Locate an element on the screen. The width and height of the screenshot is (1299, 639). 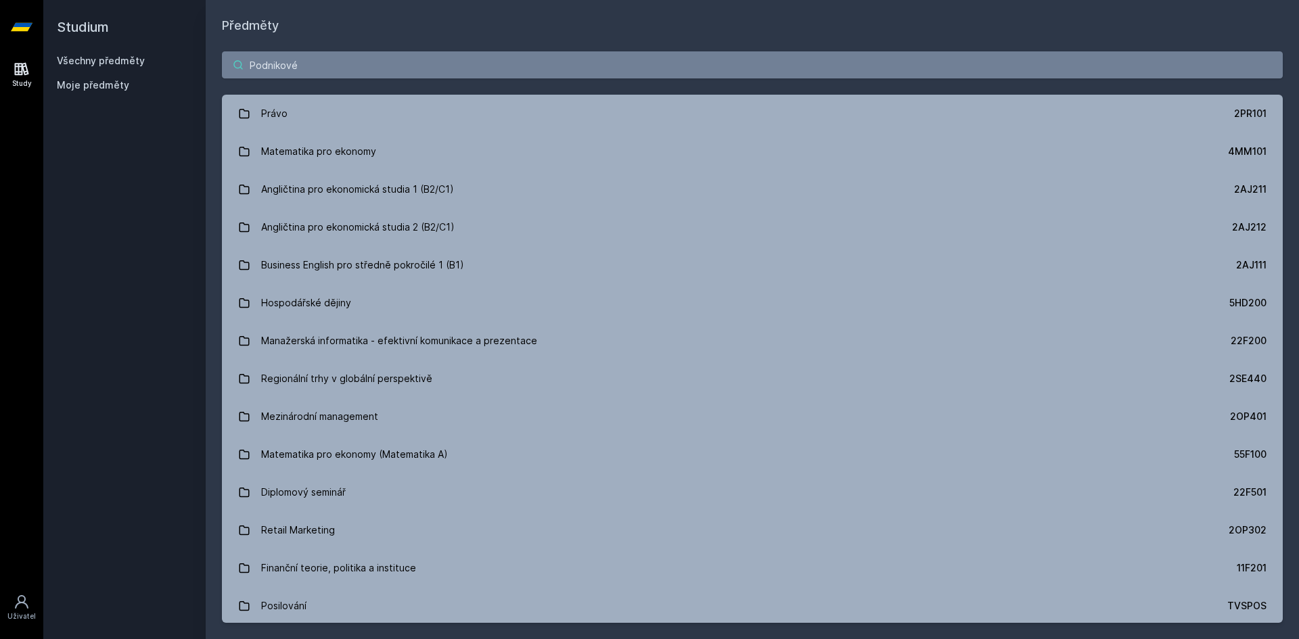
a: Hospodářské dějiny 5HD200 is located at coordinates (752, 303).